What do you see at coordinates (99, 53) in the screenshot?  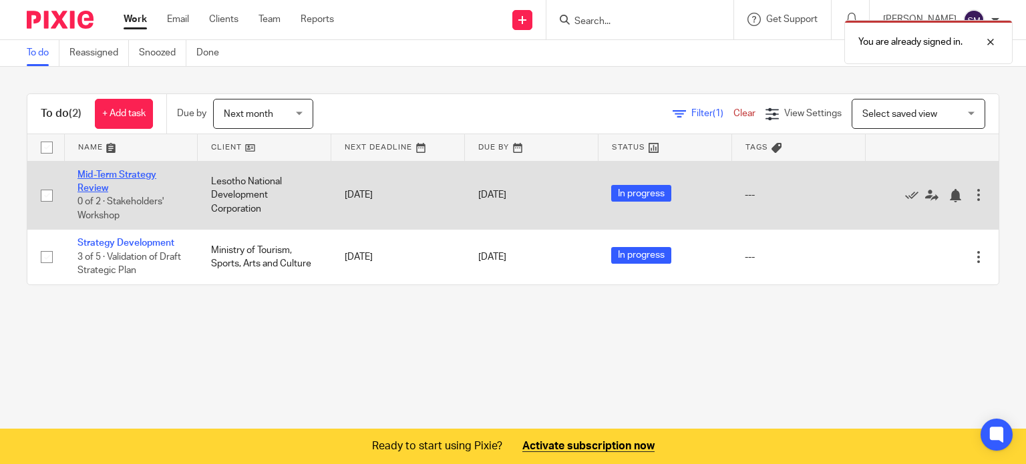 I see `a: Reassigned` at bounding box center [99, 53].